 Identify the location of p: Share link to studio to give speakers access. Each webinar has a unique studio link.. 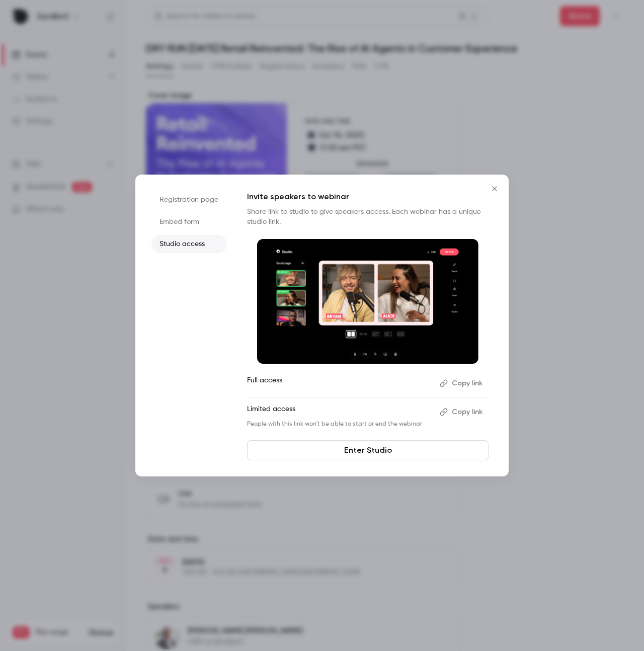
(368, 217).